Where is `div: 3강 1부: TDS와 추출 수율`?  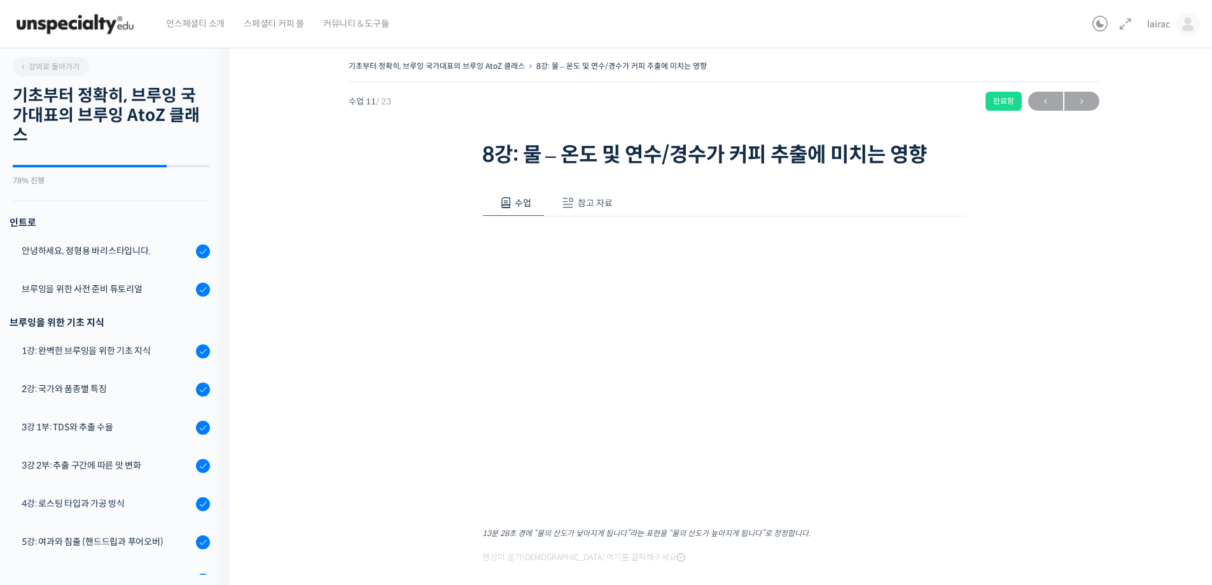
div: 3강 1부: TDS와 추출 수율 is located at coordinates (107, 427).